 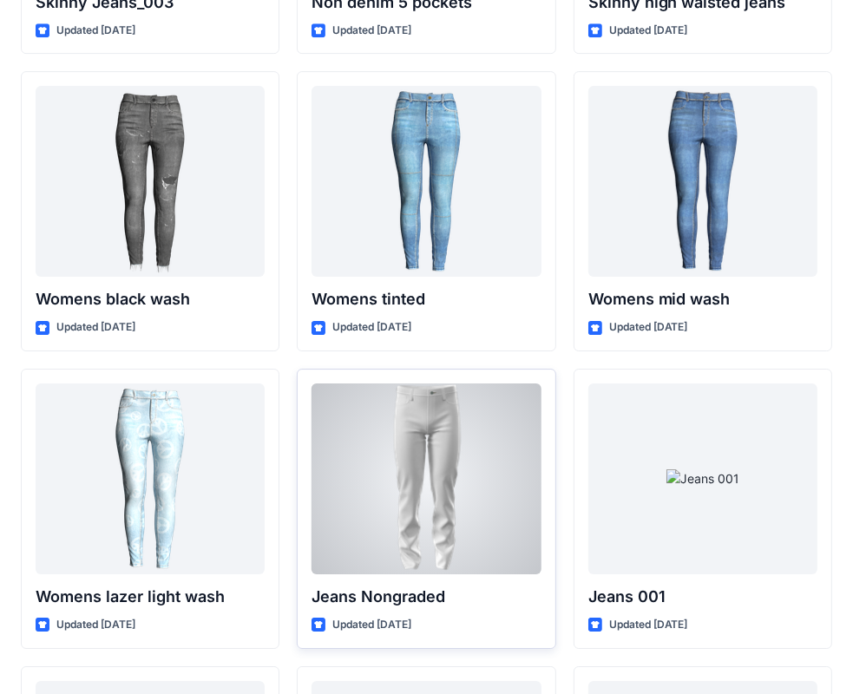 What do you see at coordinates (150, 597) in the screenshot?
I see `p: Womens lazer light wash` at bounding box center [150, 597].